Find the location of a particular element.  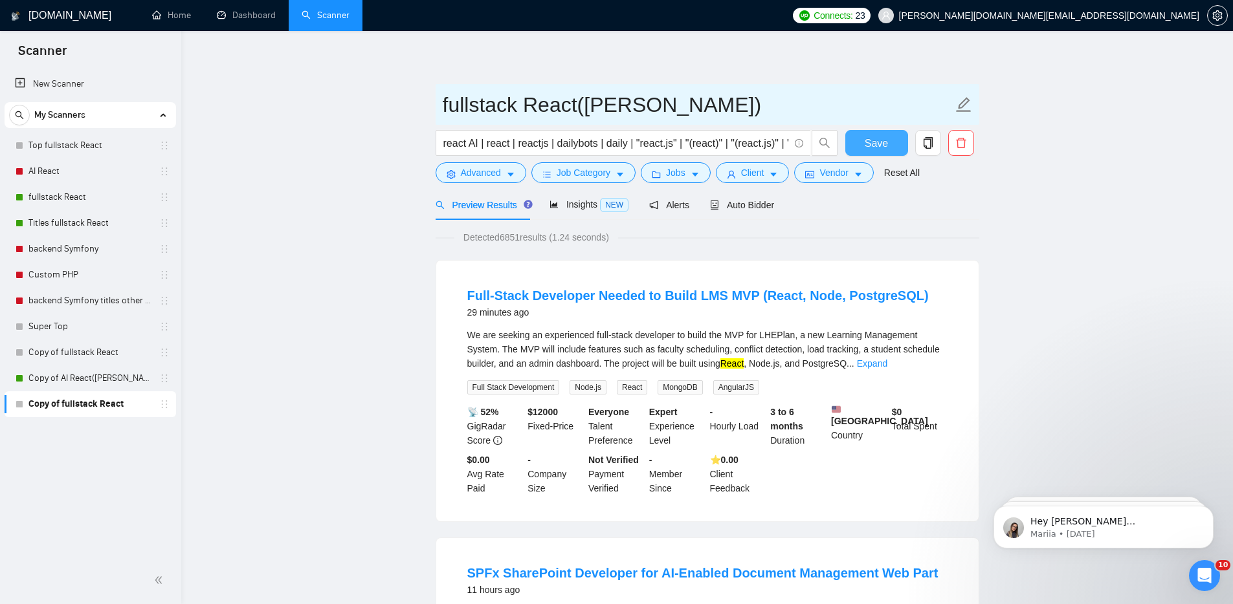

b: $ 12000 is located at coordinates (542, 412).